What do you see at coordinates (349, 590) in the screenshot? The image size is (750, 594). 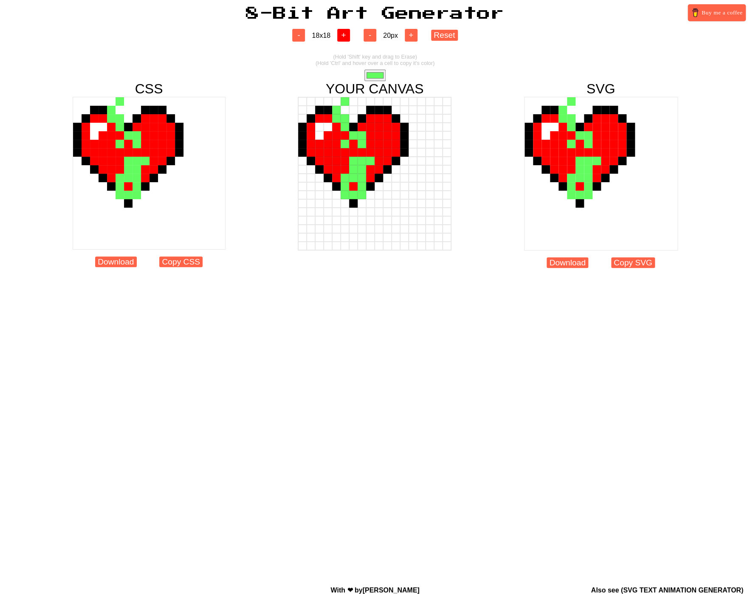 I see `span: love` at bounding box center [349, 590].